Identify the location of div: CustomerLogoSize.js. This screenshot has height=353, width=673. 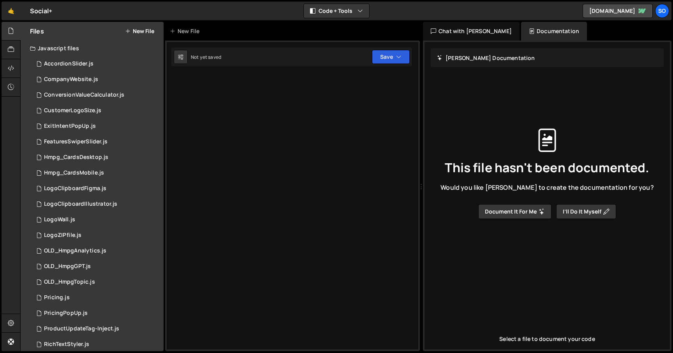
(72, 111).